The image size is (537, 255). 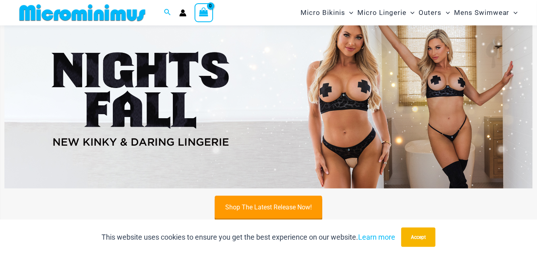 I want to click on button: Accept, so click(x=418, y=237).